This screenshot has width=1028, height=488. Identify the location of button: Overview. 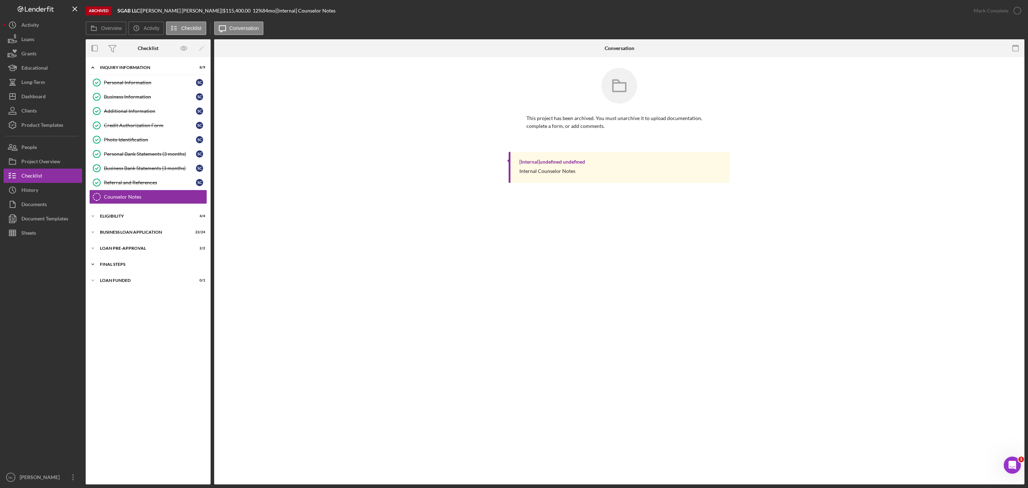
(106, 28).